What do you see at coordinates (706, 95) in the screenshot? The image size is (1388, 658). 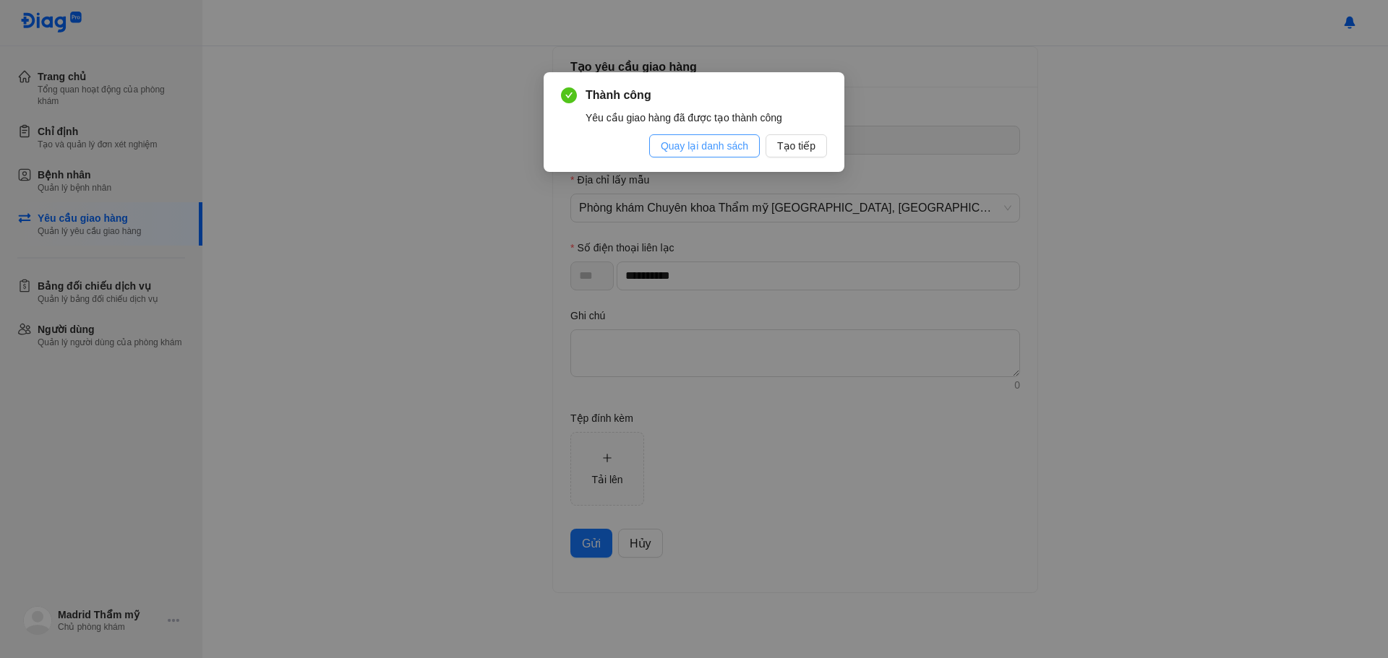 I see `span: Thành công` at bounding box center [706, 95].